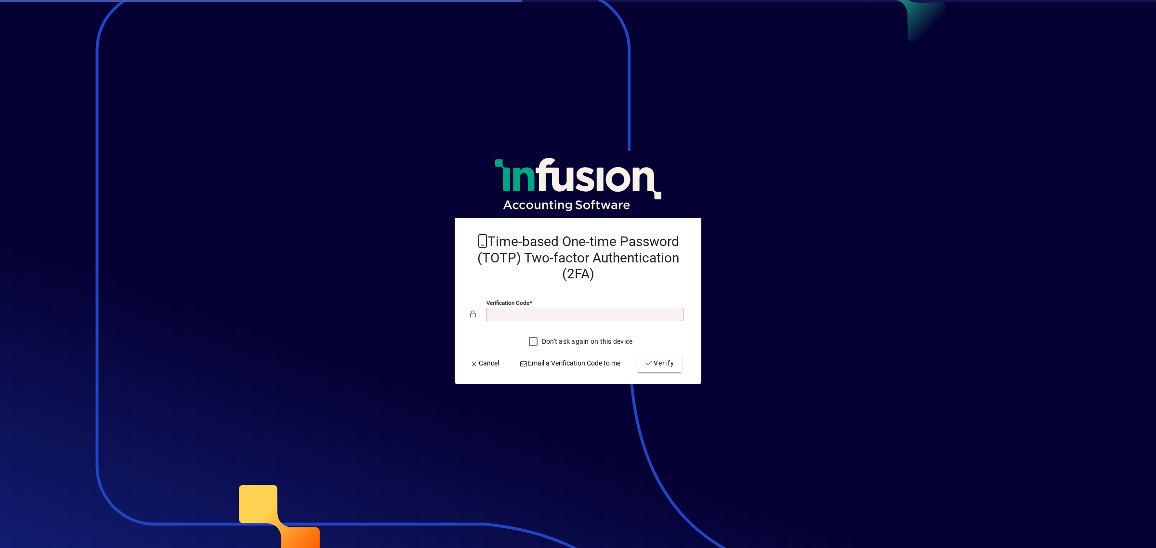  Describe the element at coordinates (578, 258) in the screenshot. I see `h2: Time-based One-time Password (TOTP) Two-factor Authentication (2FA)` at that location.